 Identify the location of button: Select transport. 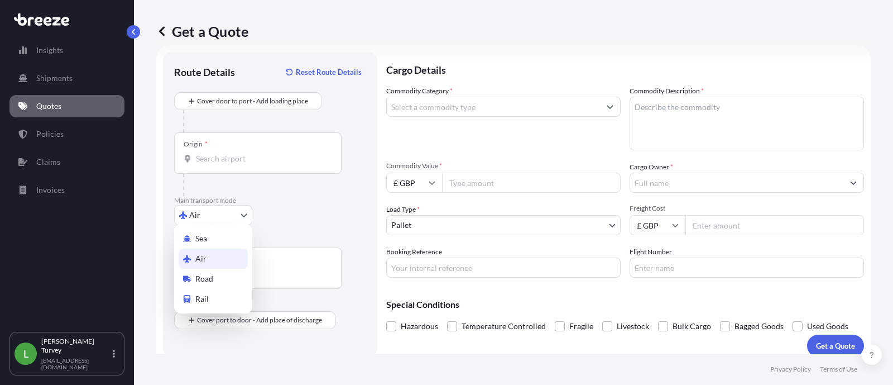
(213, 215).